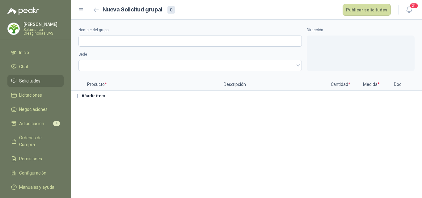  Describe the element at coordinates (190, 54) in the screenshot. I see `label: Sede` at that location.